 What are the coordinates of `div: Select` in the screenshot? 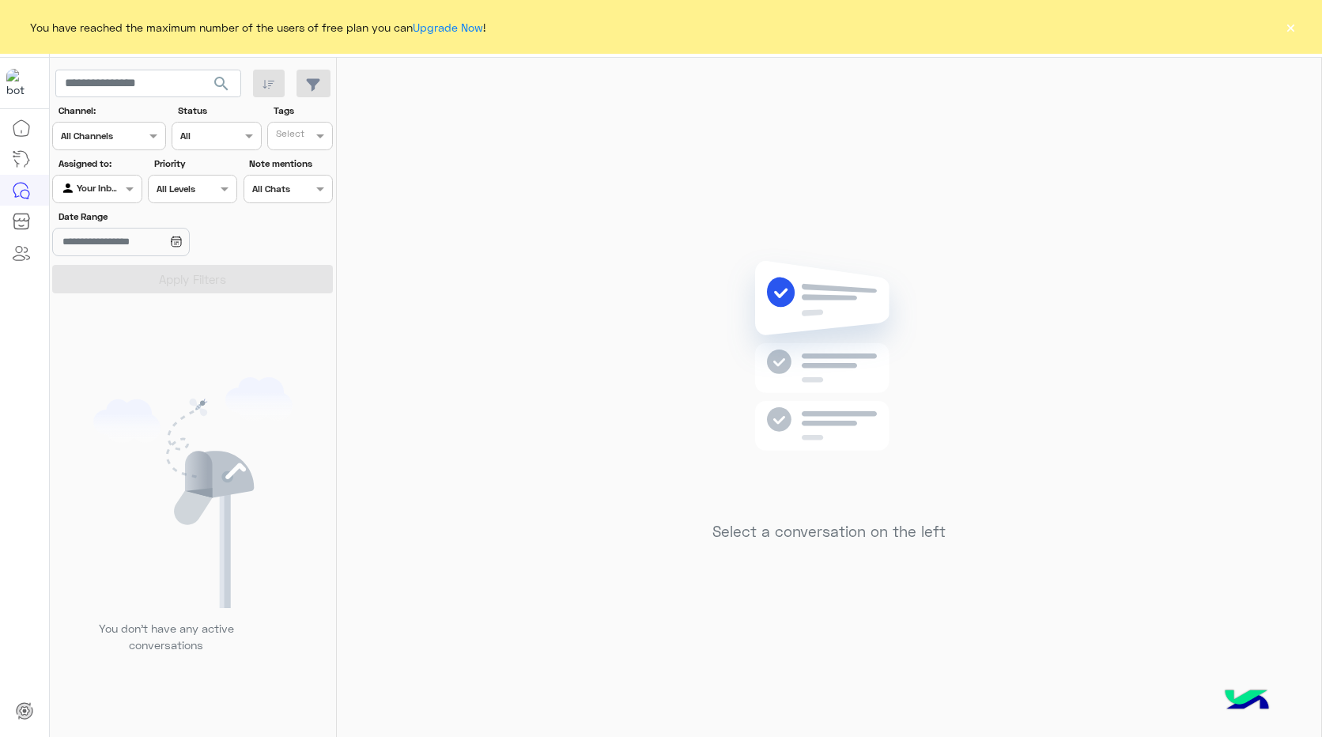 It's located at (289, 135).